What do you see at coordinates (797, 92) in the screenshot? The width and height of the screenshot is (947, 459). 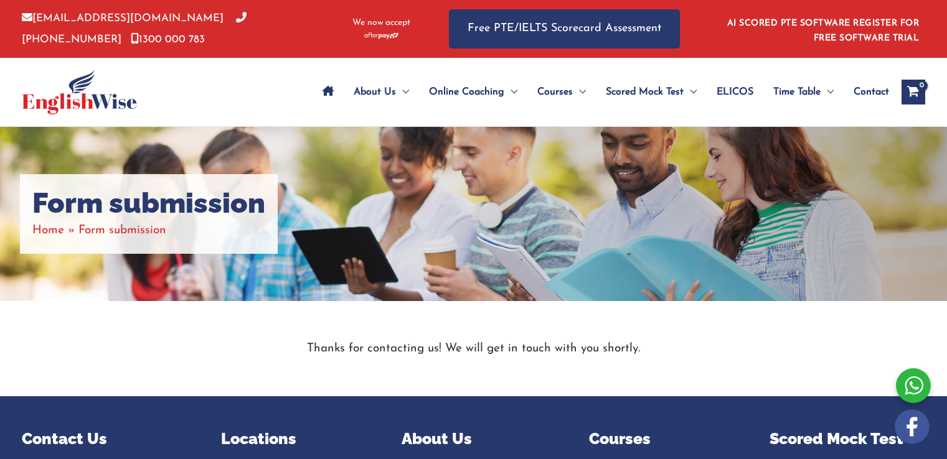 I see `span: Time Table` at bounding box center [797, 92].